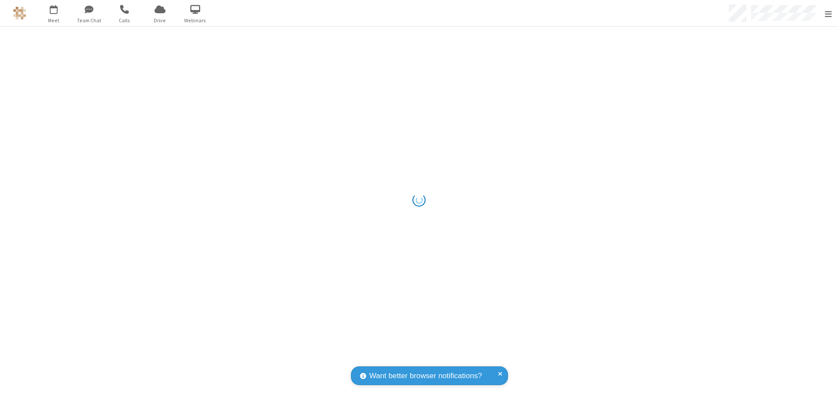  I want to click on span: Meet, so click(54, 21).